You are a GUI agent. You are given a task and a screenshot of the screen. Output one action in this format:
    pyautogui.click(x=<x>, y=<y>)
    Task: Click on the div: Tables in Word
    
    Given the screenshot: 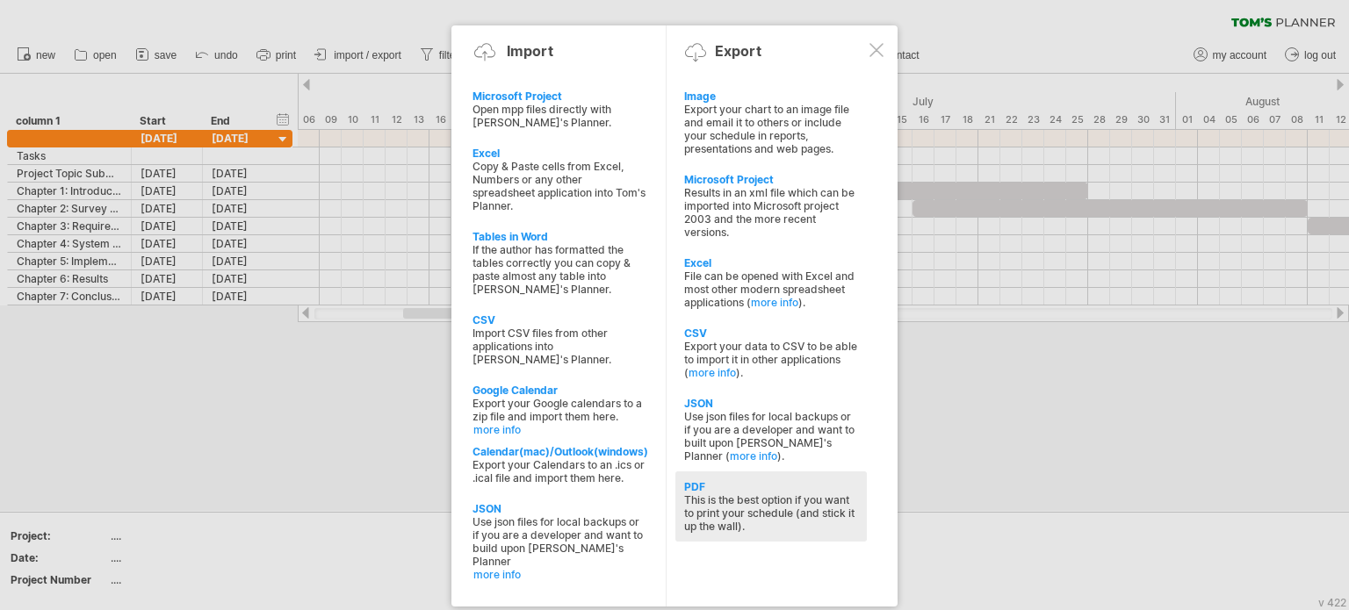 What is the action you would take?
    pyautogui.click(x=560, y=236)
    